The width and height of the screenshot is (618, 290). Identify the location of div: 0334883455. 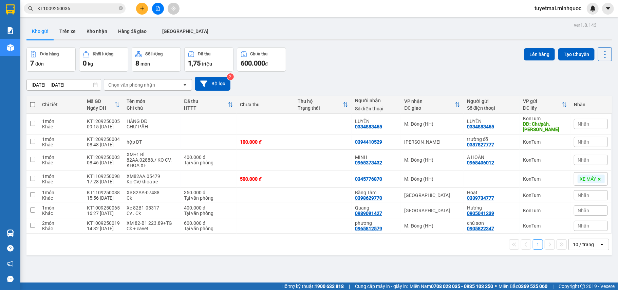
(369, 127).